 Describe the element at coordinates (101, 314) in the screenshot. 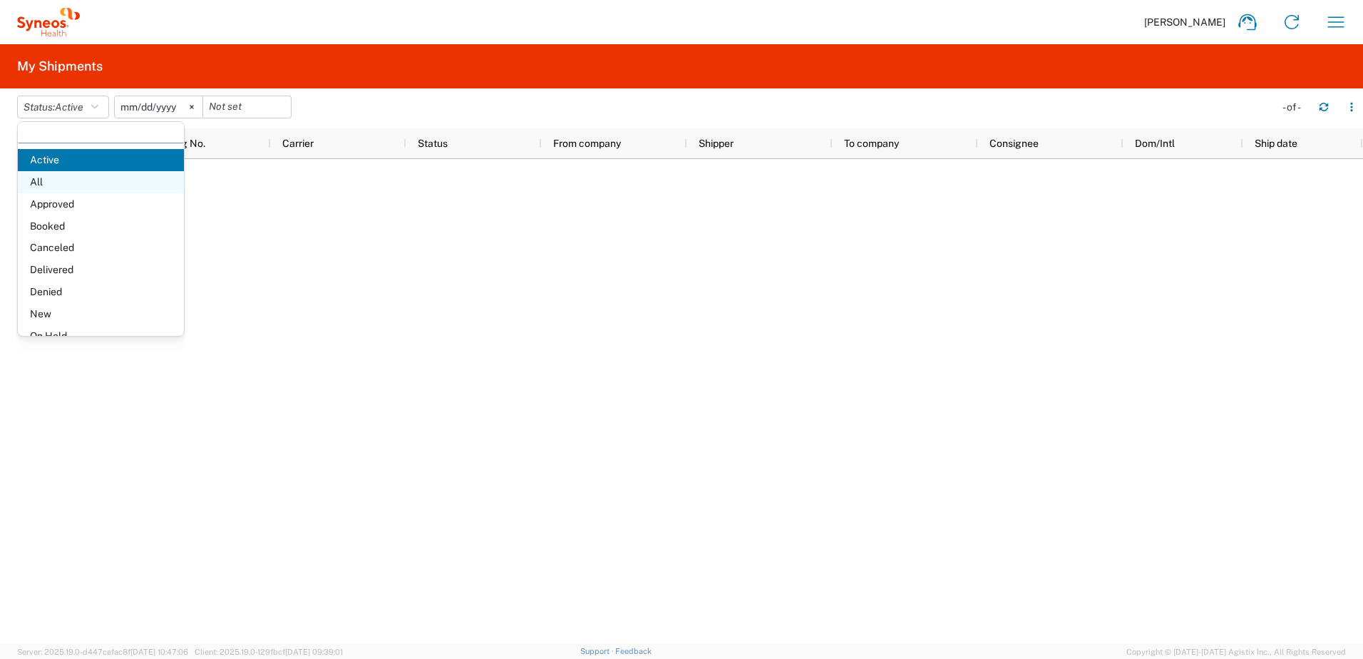

I see `span: New` at that location.